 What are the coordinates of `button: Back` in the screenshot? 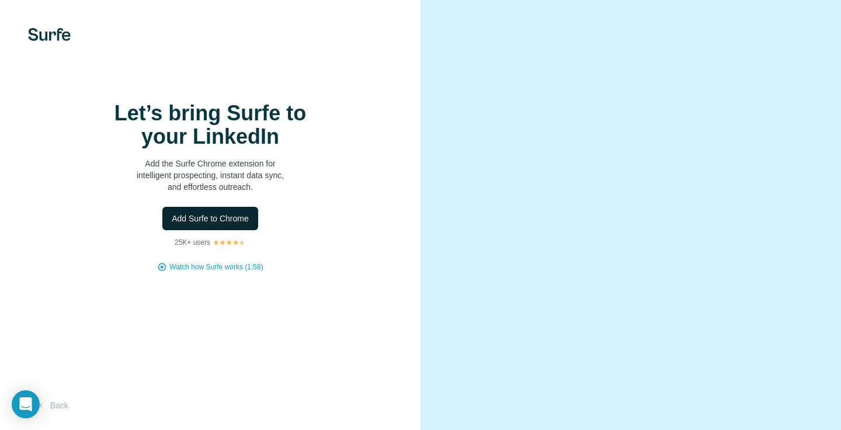 It's located at (52, 405).